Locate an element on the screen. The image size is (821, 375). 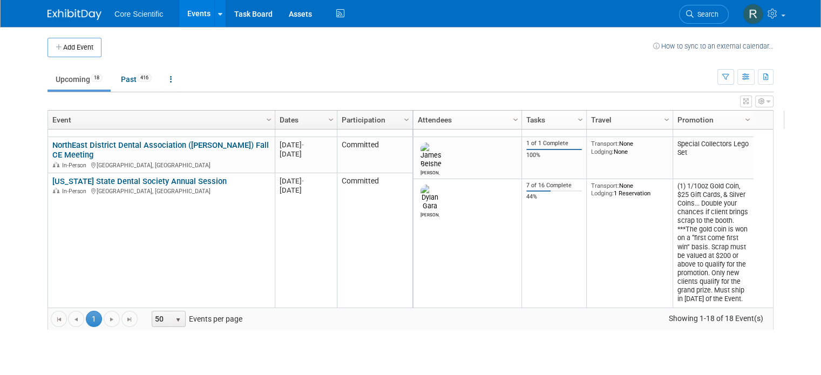
span: 18 is located at coordinates (97, 78).